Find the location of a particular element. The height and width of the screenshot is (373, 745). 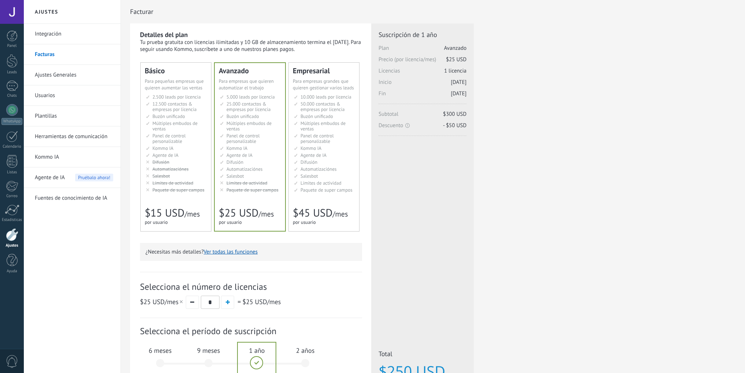

span: Para empresas que quieren automatizar el trabajo is located at coordinates (246, 84).